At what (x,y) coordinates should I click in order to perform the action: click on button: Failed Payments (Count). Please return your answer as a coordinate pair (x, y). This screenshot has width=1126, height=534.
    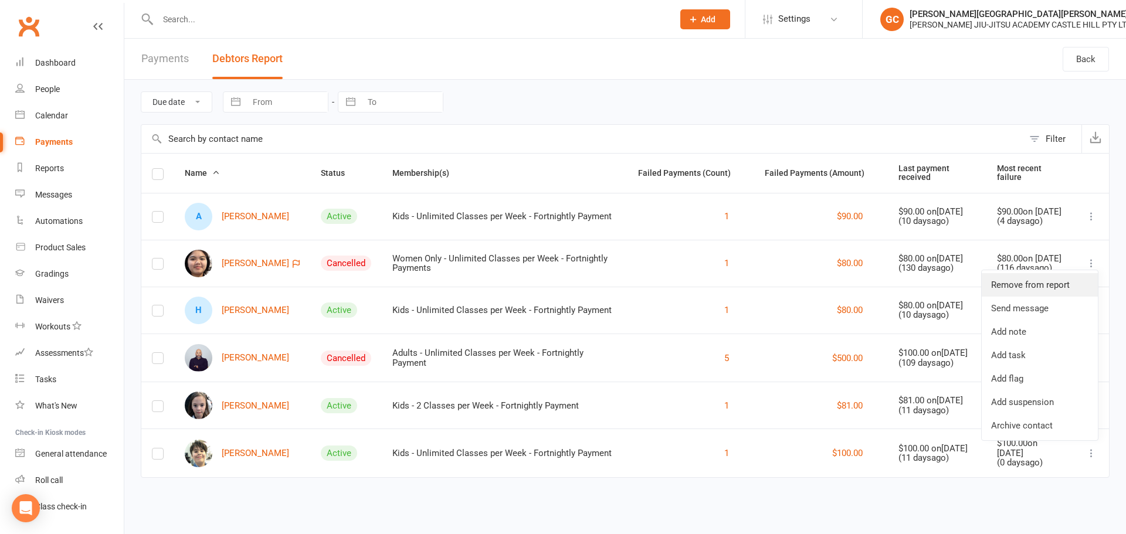
    Looking at the image, I should click on (691, 173).